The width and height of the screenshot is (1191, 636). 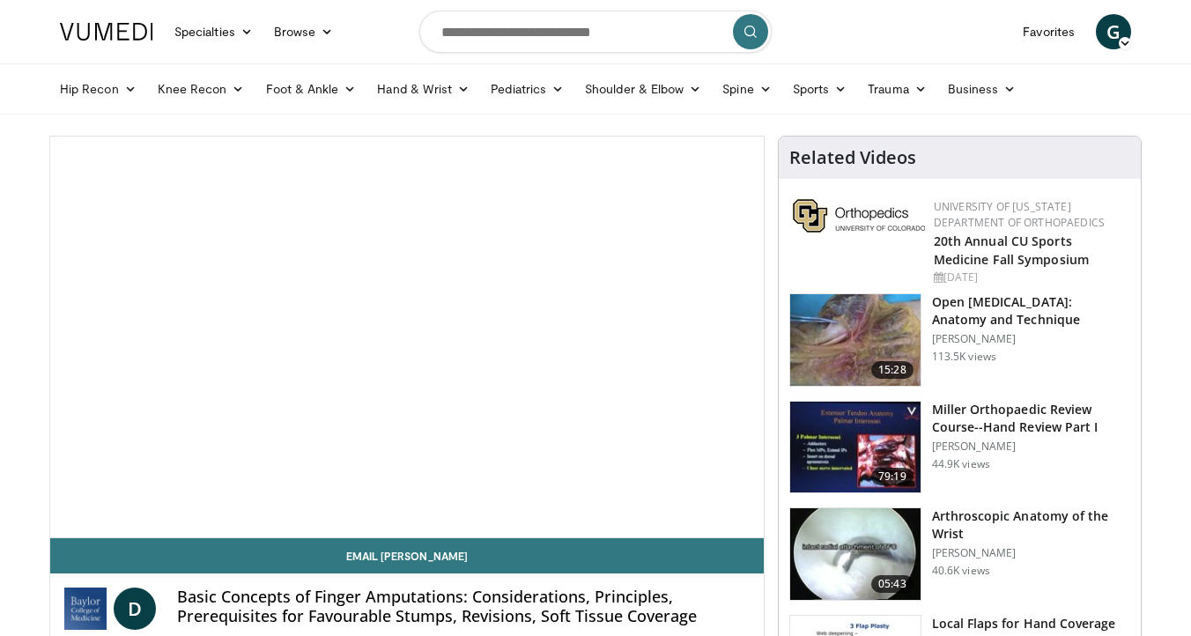 I want to click on video-js: Video Player, so click(x=407, y=337).